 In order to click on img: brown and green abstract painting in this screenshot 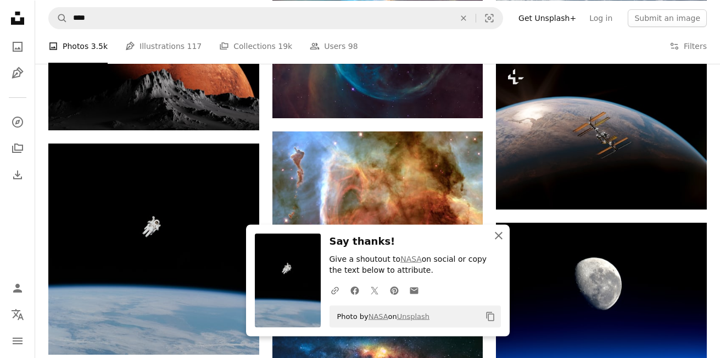, I will do `click(378, 199)`.